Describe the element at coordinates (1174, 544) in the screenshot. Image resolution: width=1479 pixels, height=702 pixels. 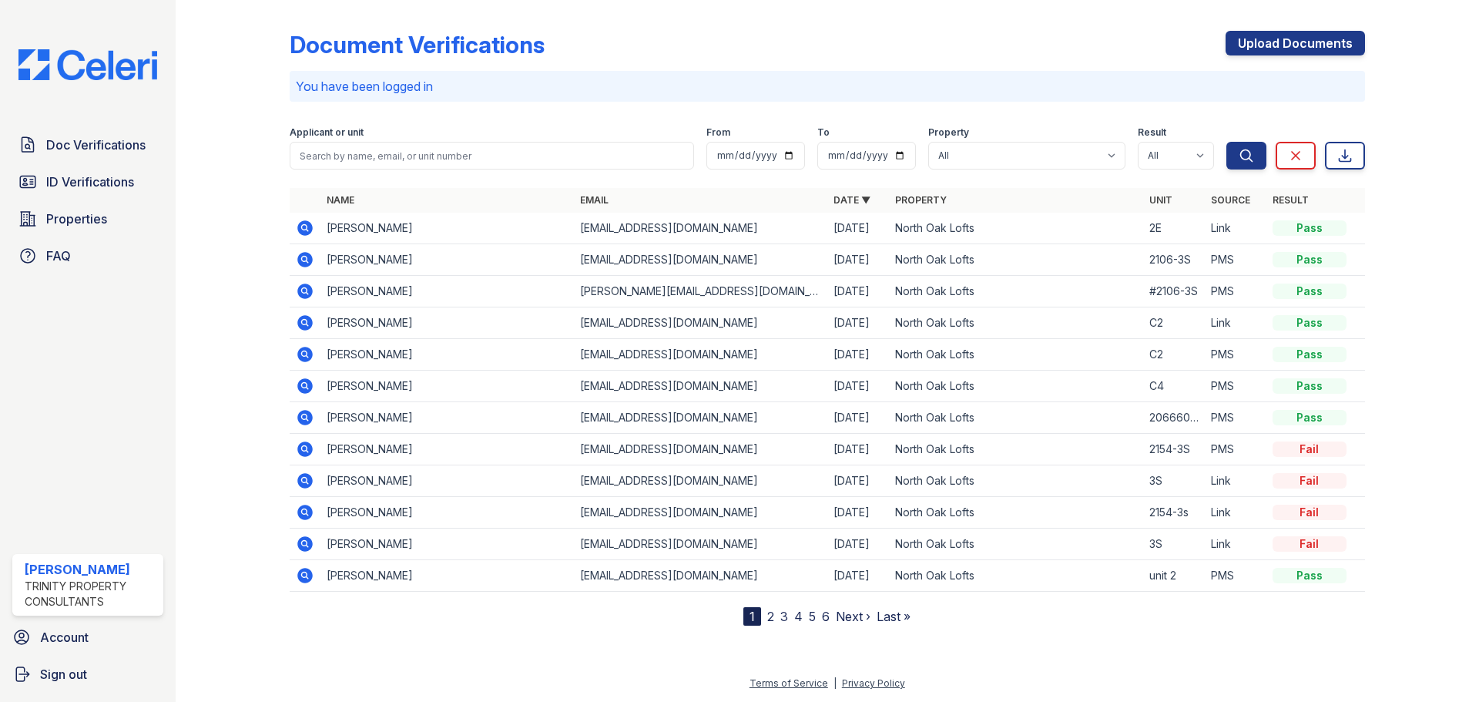
I see `td: 3S` at that location.